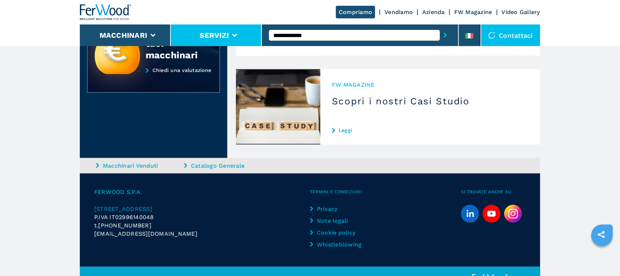 This screenshot has width=620, height=276. Describe the element at coordinates (386, 192) in the screenshot. I see `span: Termini e condizioni` at that location.